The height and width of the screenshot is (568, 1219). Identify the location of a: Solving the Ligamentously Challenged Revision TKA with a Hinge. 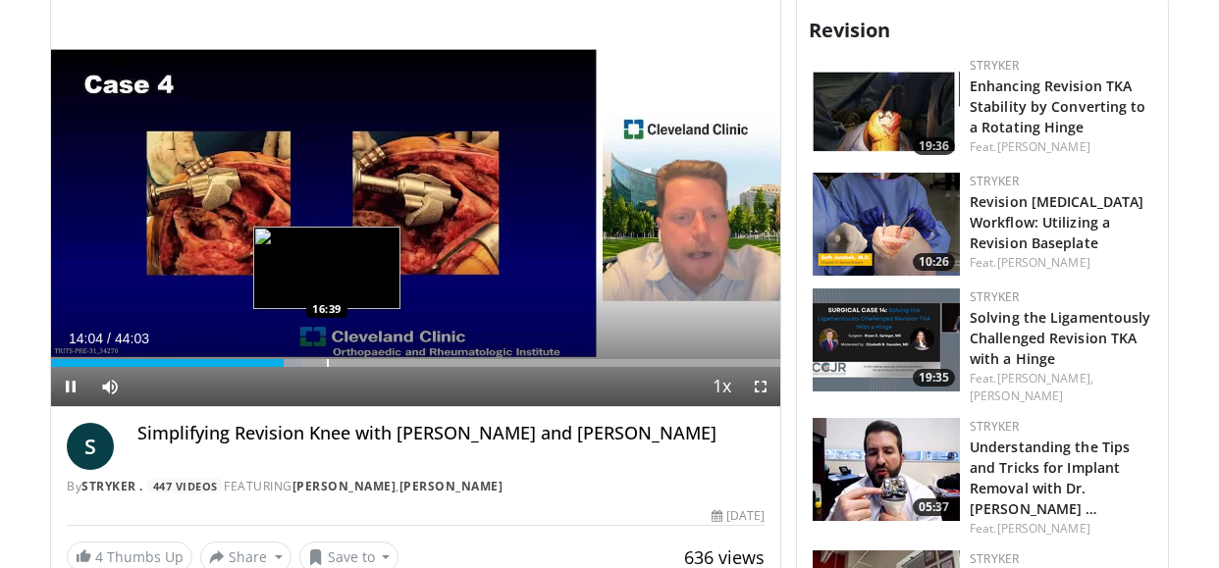
(1060, 338).